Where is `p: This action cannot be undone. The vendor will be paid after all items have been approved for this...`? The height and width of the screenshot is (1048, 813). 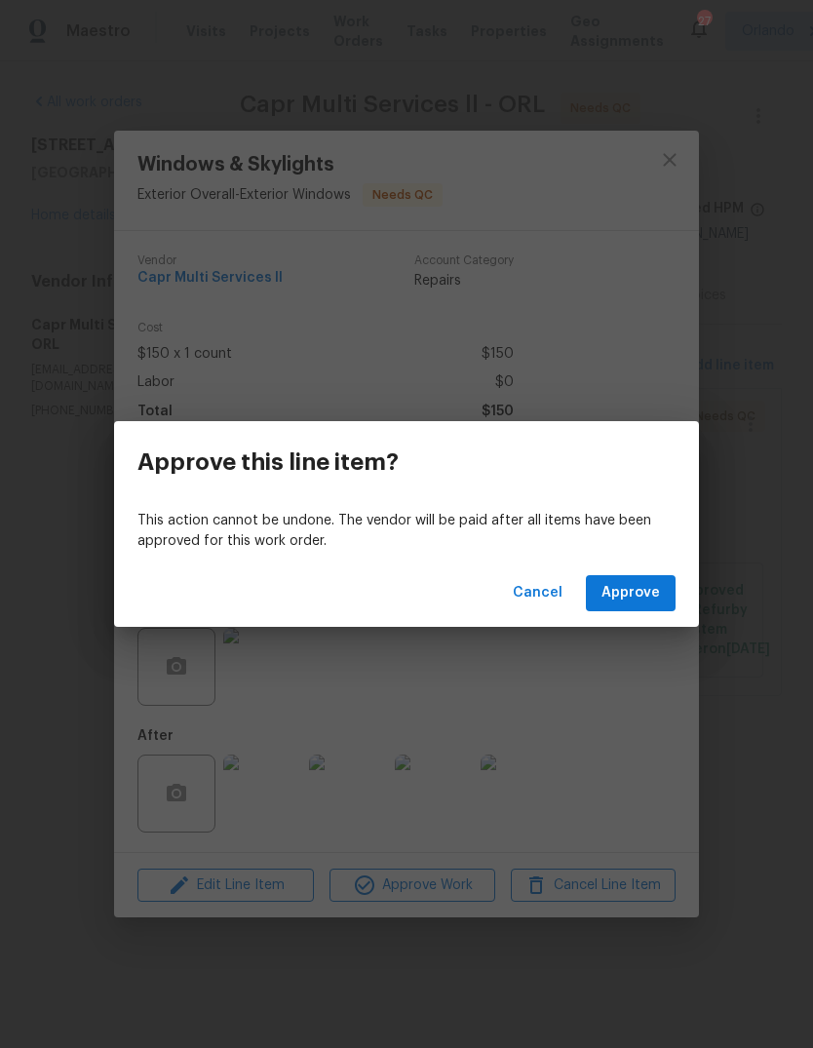 p: This action cannot be undone. The vendor will be paid after all items have been approved for this... is located at coordinates (406, 531).